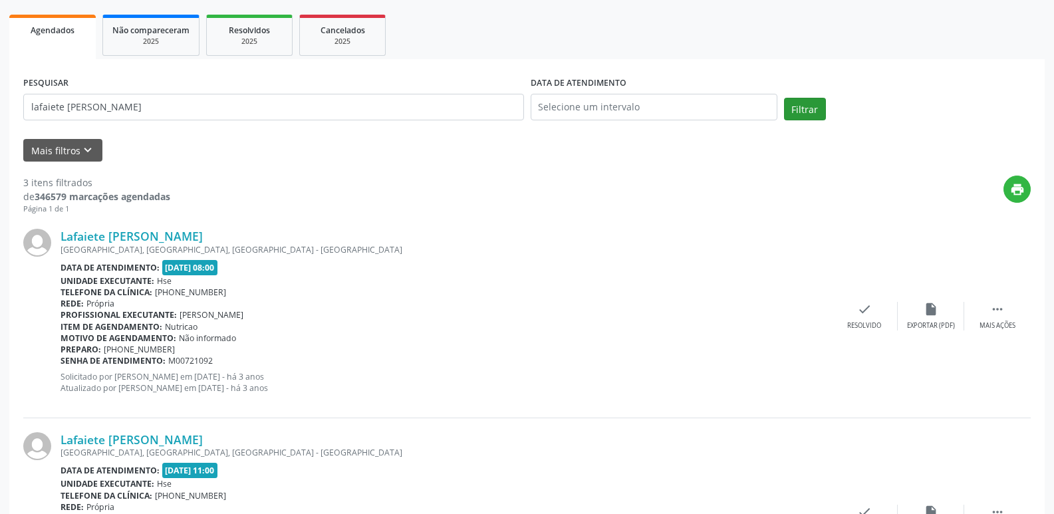 The height and width of the screenshot is (514, 1054). Describe the element at coordinates (249, 30) in the screenshot. I see `span: Resolvidos` at that location.